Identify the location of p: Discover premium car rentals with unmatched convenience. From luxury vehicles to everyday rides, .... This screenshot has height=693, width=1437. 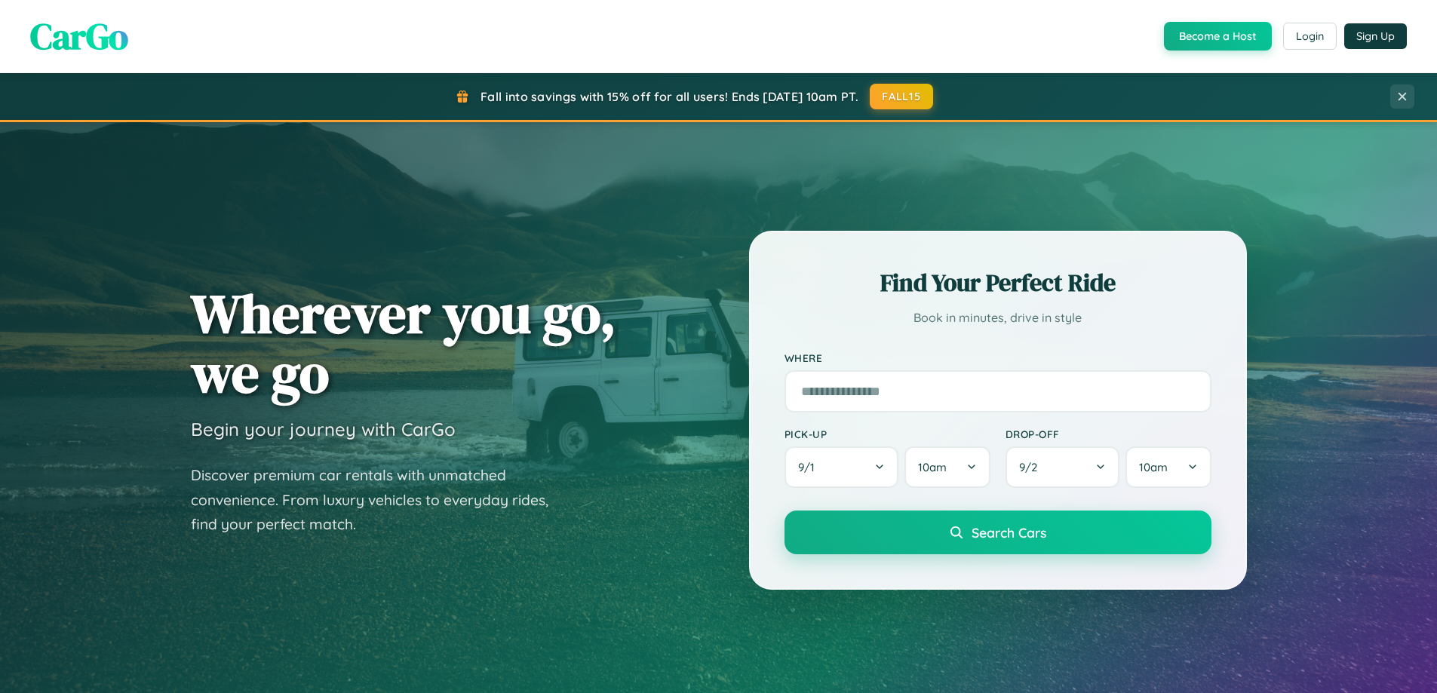
(379, 500).